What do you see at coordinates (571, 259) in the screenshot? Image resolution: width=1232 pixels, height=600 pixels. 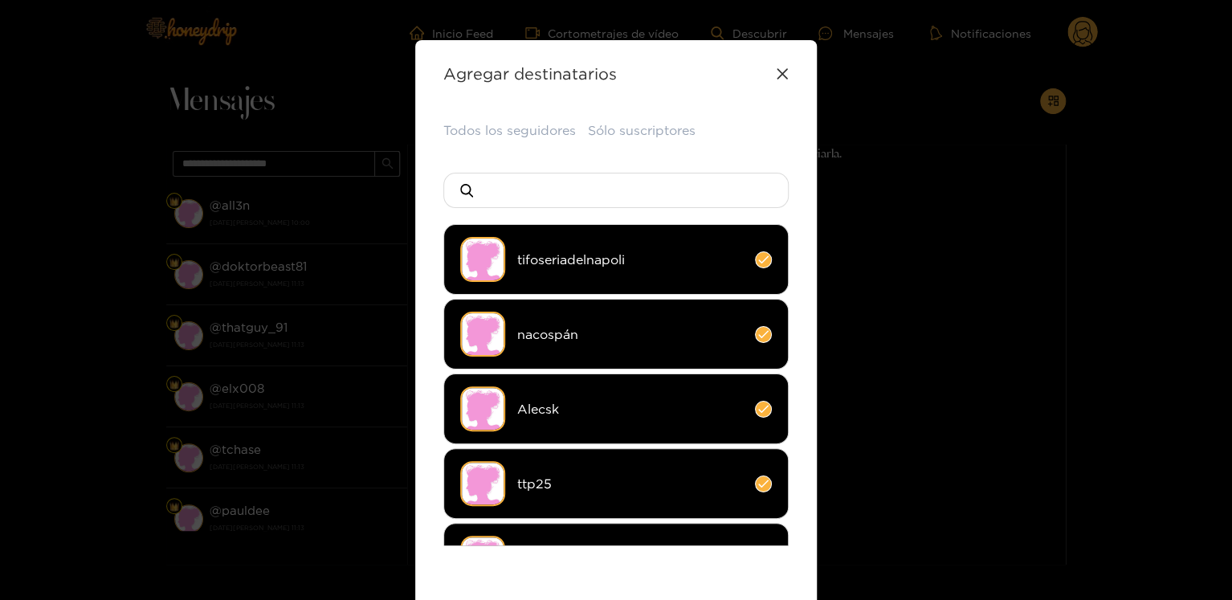 I see `font: tifoseriadelnapoli` at bounding box center [571, 259].